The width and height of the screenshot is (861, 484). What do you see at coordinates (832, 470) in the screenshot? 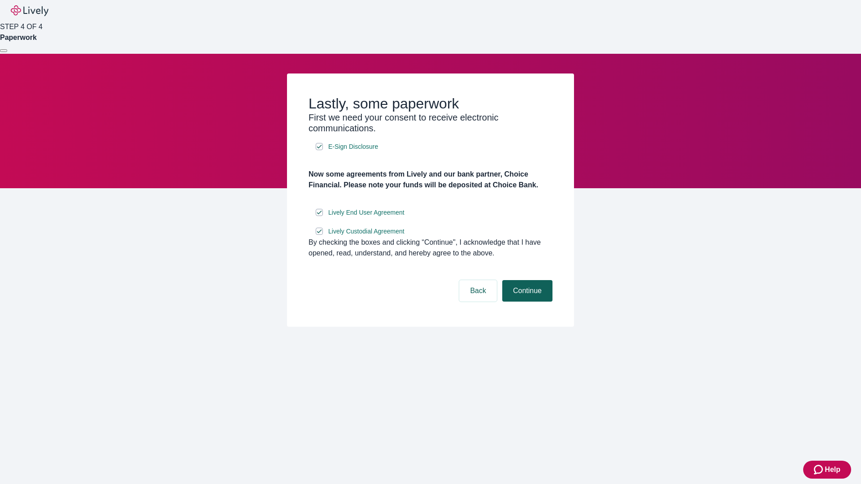
I see `span: Help` at bounding box center [832, 470].